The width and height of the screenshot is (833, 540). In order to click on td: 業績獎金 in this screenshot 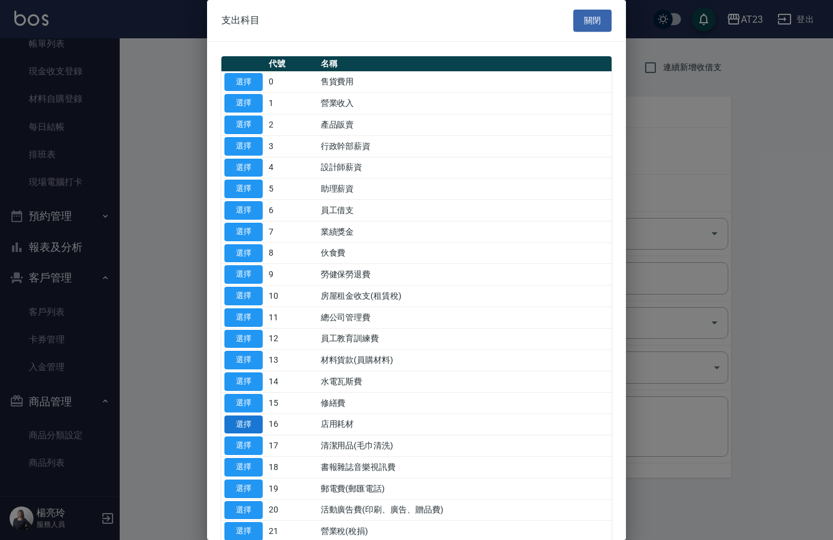, I will do `click(464, 232)`.